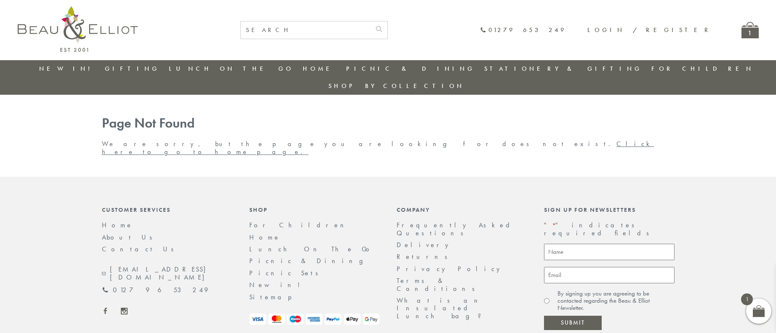 Image resolution: width=776 pixels, height=333 pixels. Describe the element at coordinates (306, 30) in the screenshot. I see `input: SEARCH` at that location.